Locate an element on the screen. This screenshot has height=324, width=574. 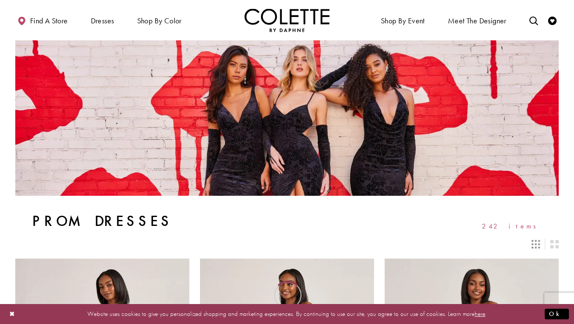
a: Toggle search is located at coordinates (533, 20).